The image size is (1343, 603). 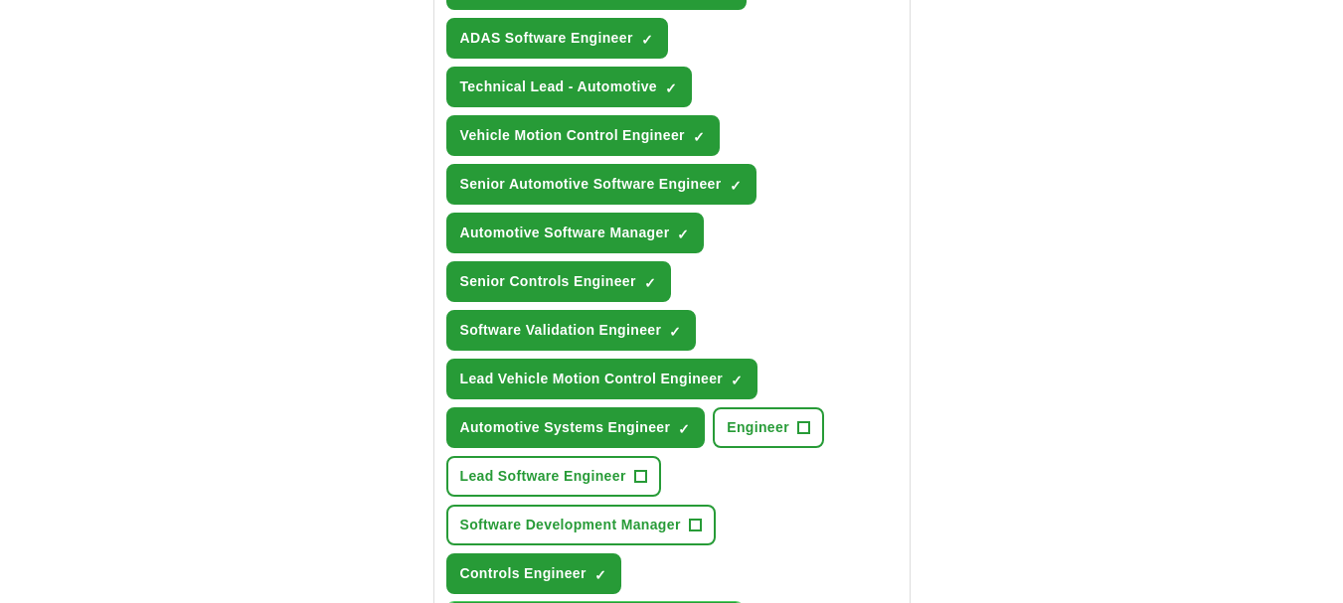 I want to click on span: Controls Engineer, so click(x=523, y=573).